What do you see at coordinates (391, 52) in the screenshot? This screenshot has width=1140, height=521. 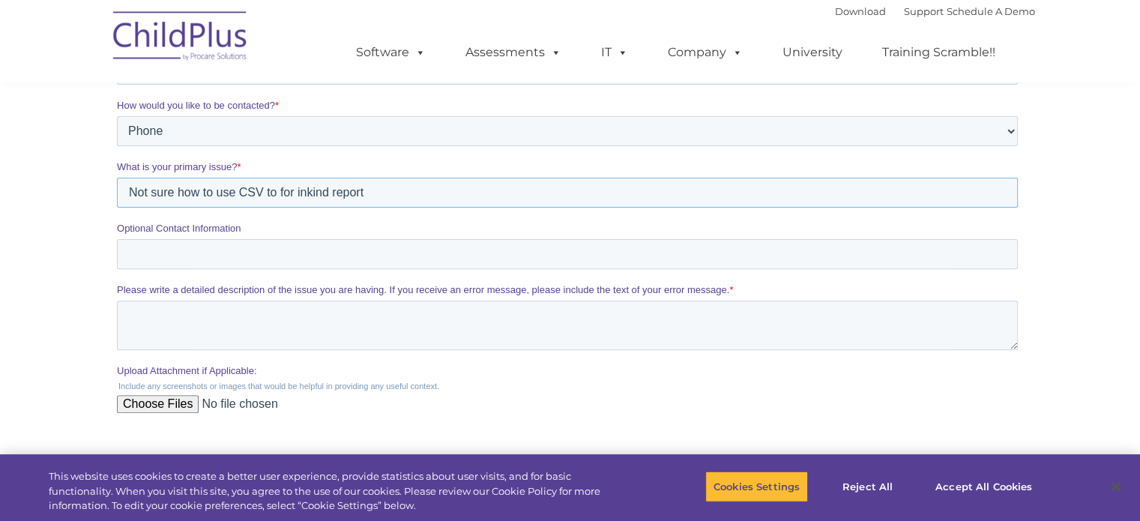 I see `a: Software` at bounding box center [391, 52].